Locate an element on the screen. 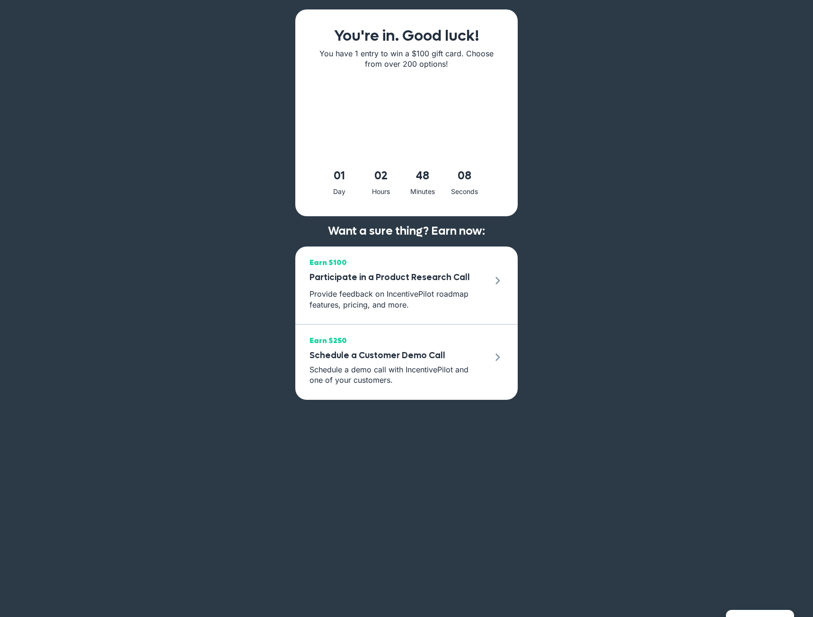  span: Earn $100 is located at coordinates (399, 263).